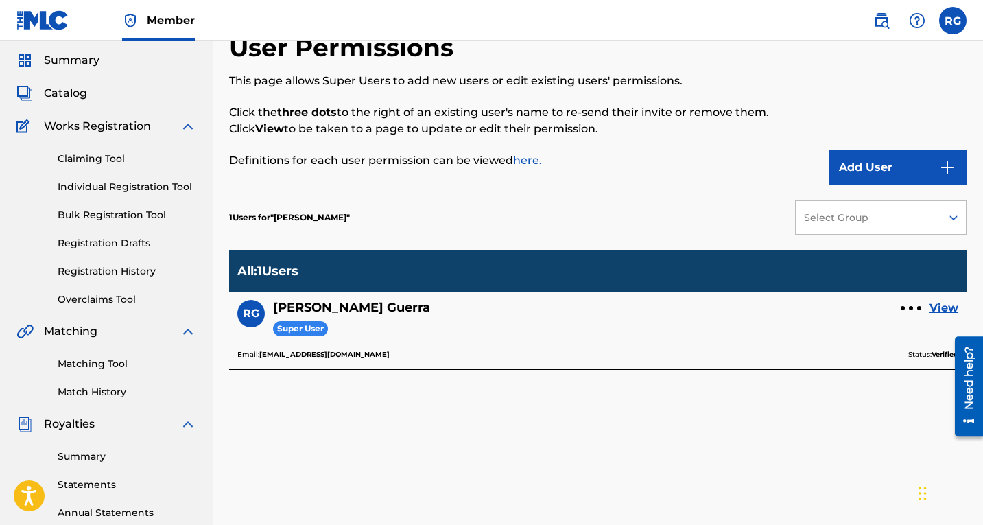 The image size is (983, 525). I want to click on span: Catalog, so click(65, 93).